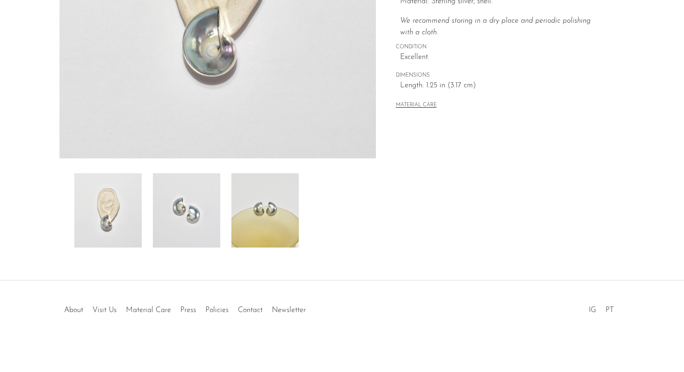 This screenshot has height=372, width=684. Describe the element at coordinates (610, 310) in the screenshot. I see `a: PT` at that location.